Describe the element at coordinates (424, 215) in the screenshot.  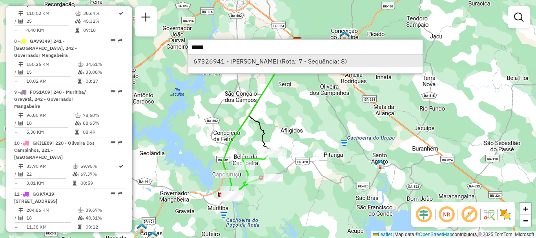
I see `span: Ocultar deslocamento` at that location.